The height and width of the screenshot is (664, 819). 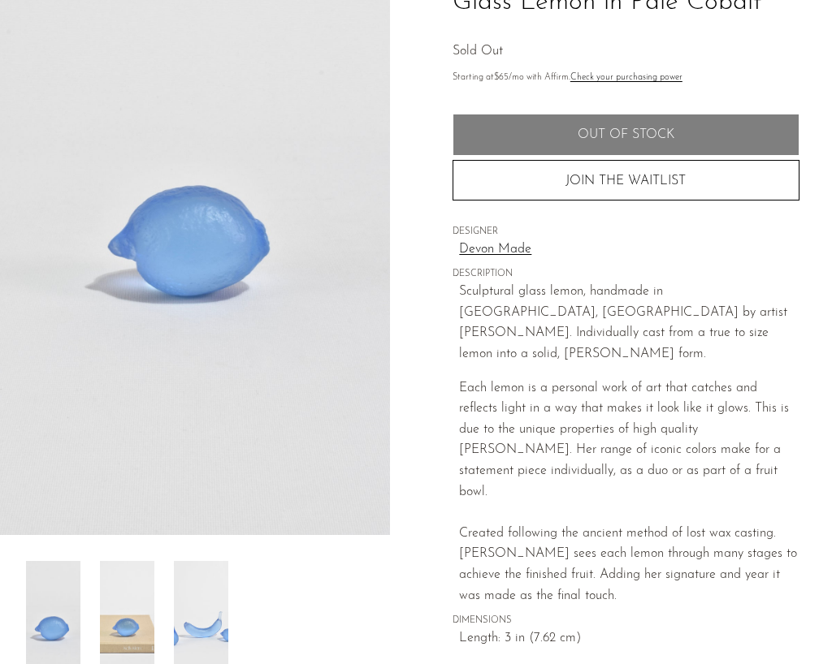 I want to click on span: DESCRIPTION, so click(x=625, y=274).